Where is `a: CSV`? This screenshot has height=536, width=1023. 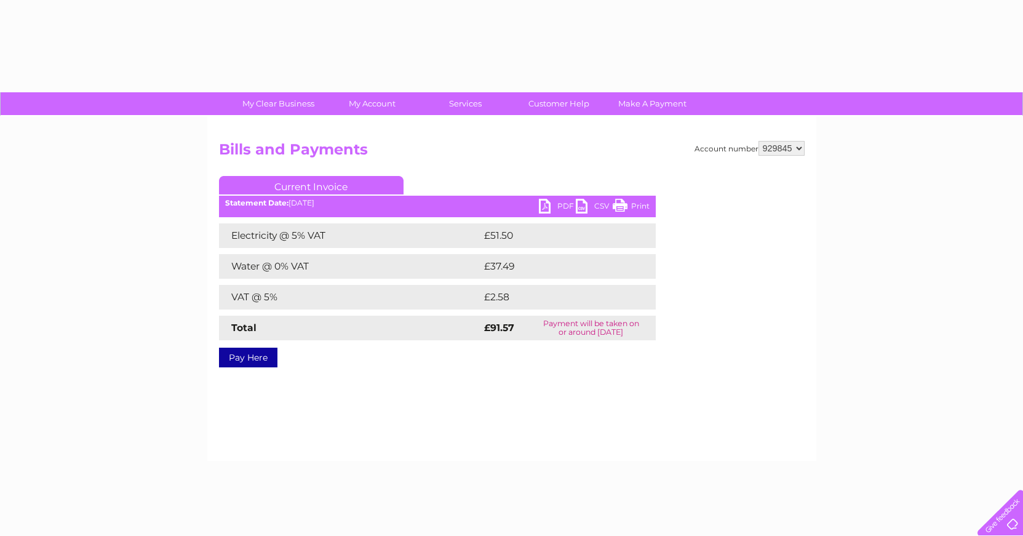
a: CSV is located at coordinates (594, 207).